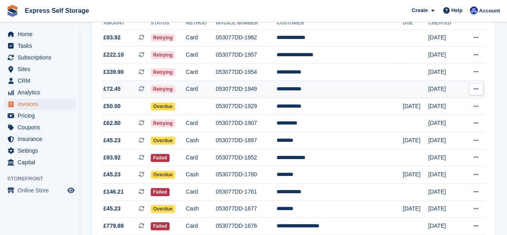  I want to click on span: £779.88, so click(114, 225).